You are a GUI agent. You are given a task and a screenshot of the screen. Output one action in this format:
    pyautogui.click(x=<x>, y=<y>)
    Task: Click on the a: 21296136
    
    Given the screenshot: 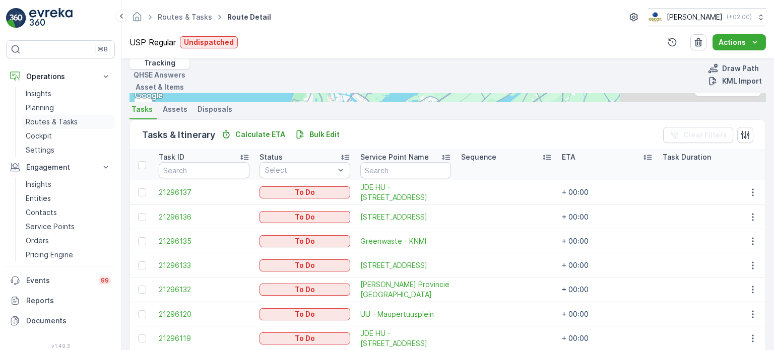 What is the action you would take?
    pyautogui.click(x=204, y=217)
    